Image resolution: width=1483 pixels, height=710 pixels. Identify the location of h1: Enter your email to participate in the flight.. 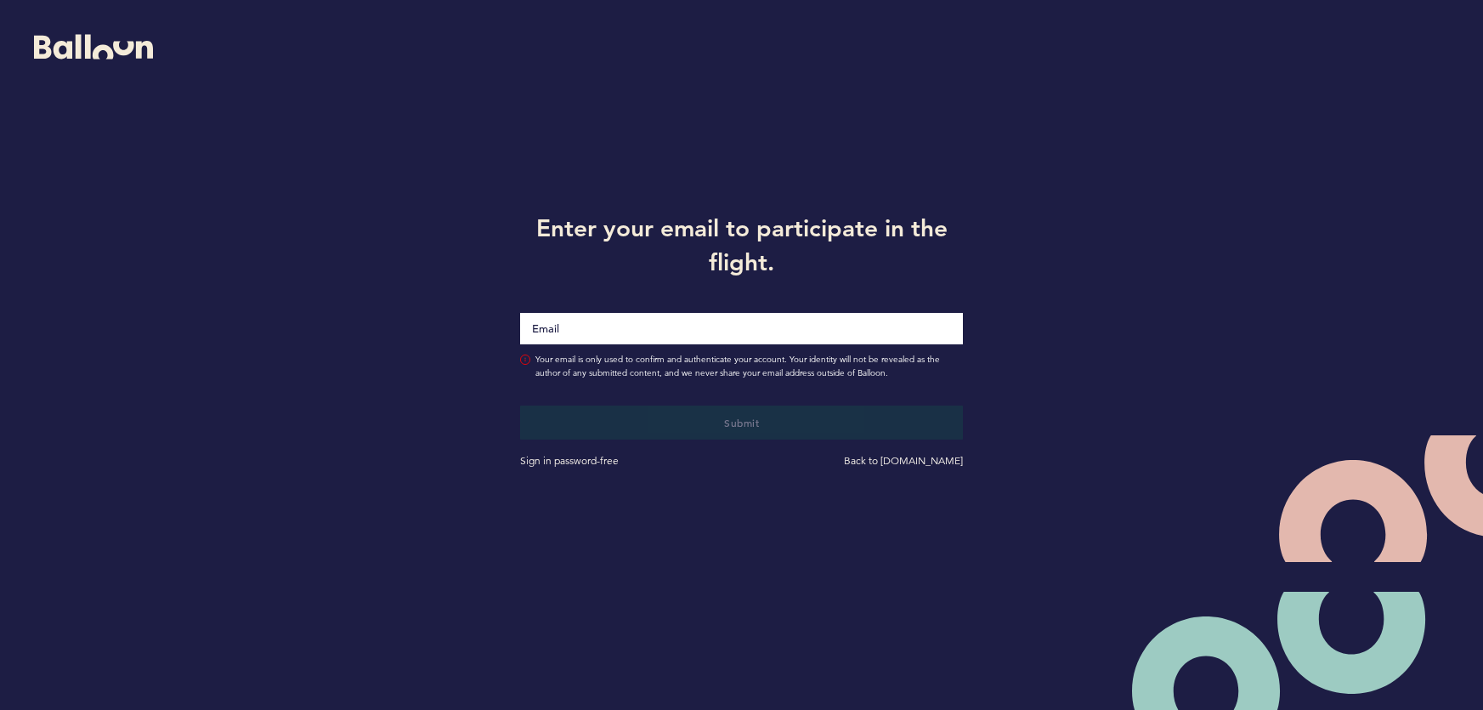
(742, 245).